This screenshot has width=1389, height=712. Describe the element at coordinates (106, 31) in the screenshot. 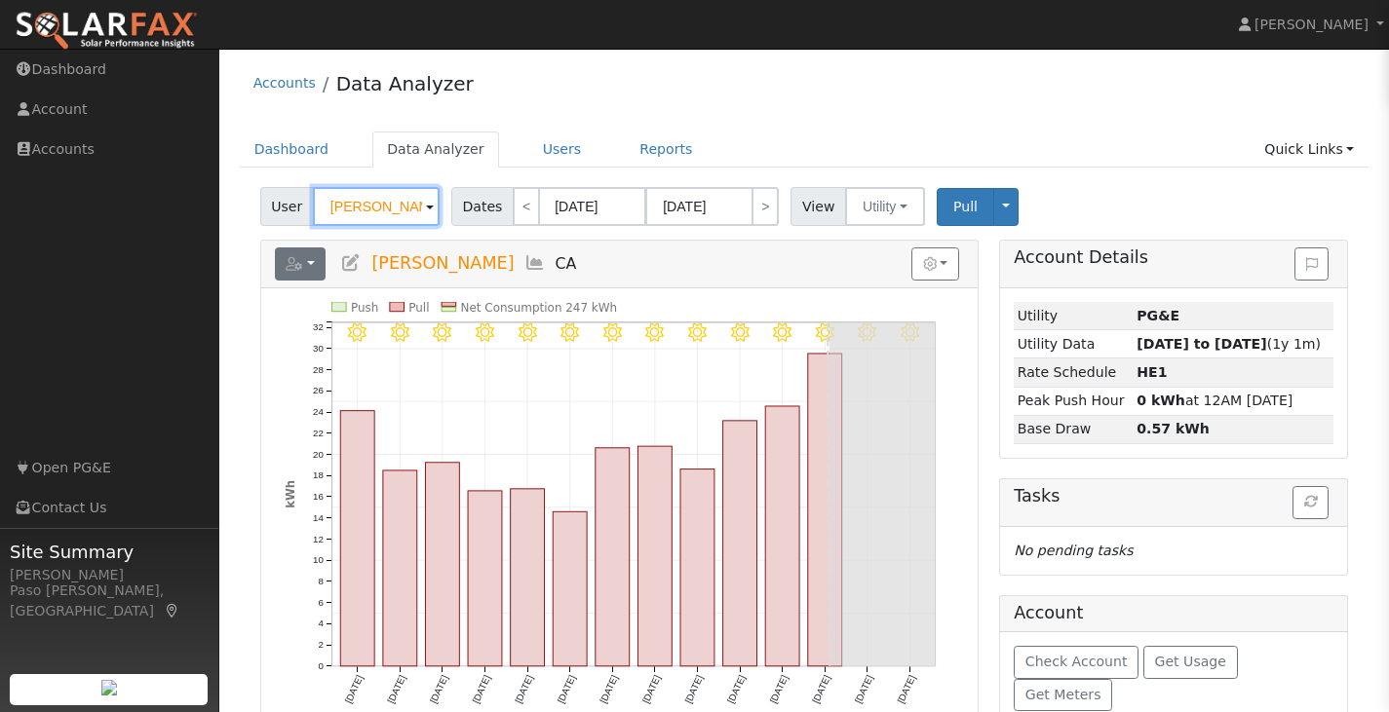

I see `img: SolarFax` at that location.